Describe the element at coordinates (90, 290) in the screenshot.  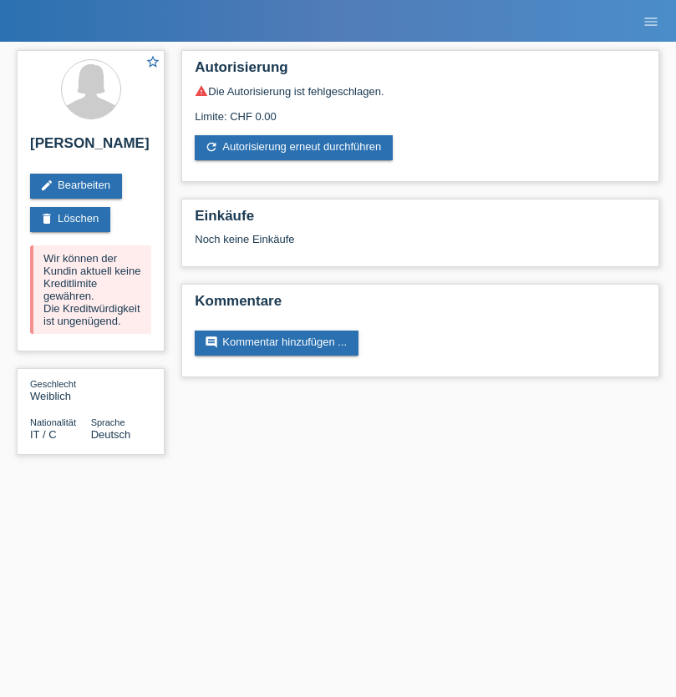
I see `div: Wir können der Kundin aktuell keine Kreditlimite gewähren. Die Kreditwürdigkeit ist ungenügend.` at that location.